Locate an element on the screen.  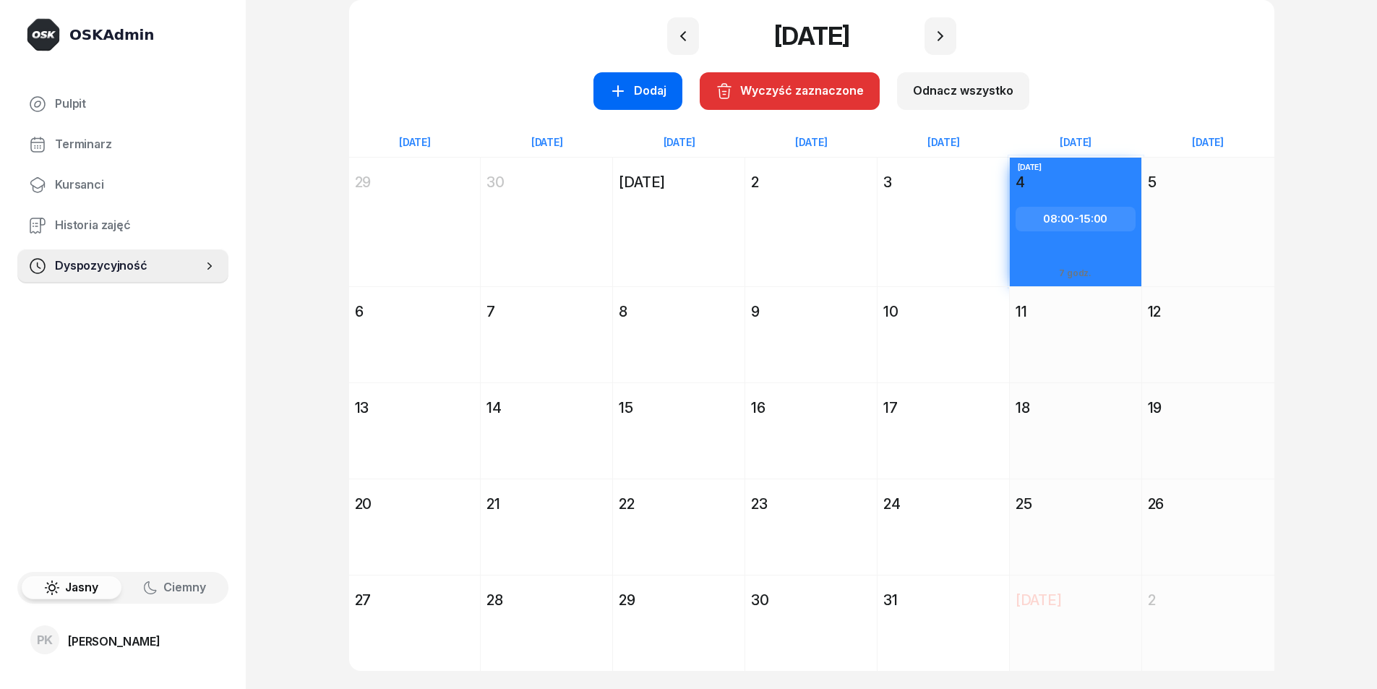
a: Dyspozycyjność is located at coordinates (123, 266).